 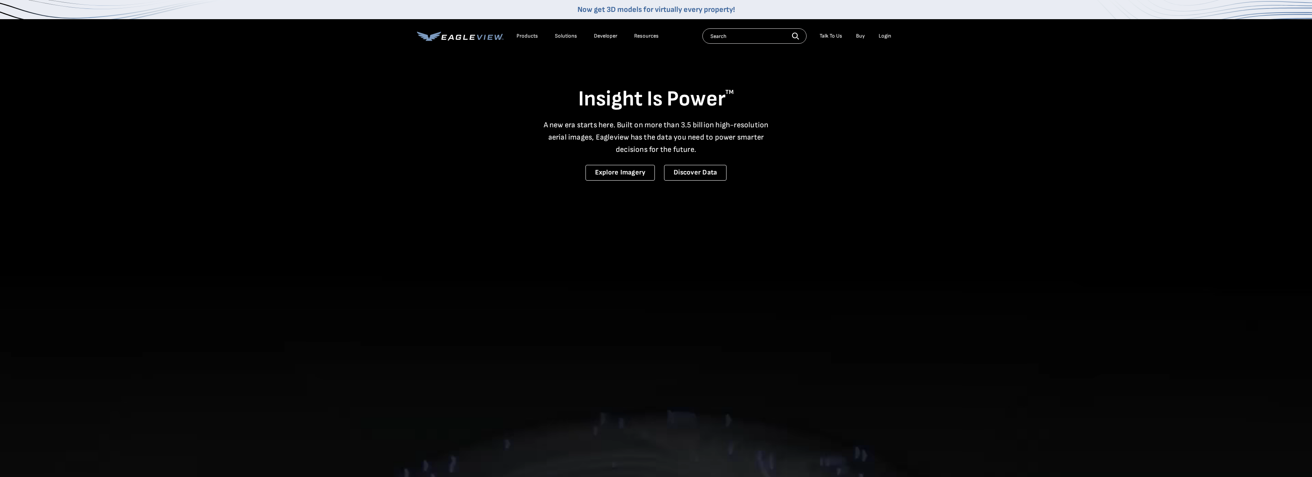 What do you see at coordinates (860, 36) in the screenshot?
I see `a: Buy` at bounding box center [860, 36].